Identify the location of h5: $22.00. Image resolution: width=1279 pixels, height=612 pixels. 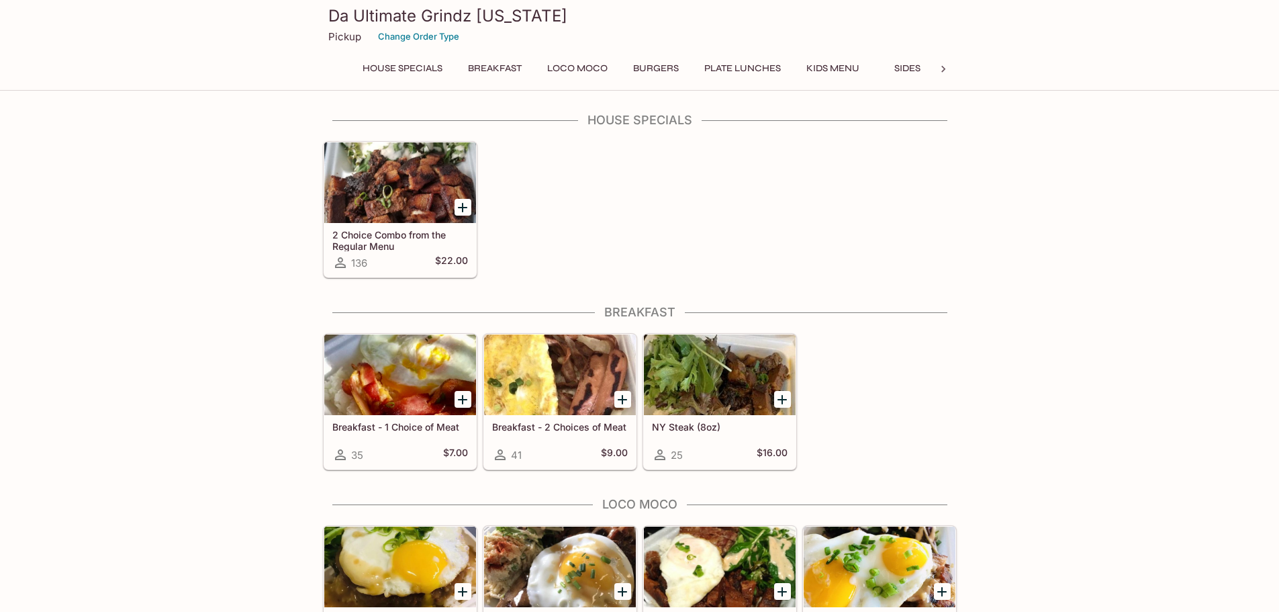
(451, 263).